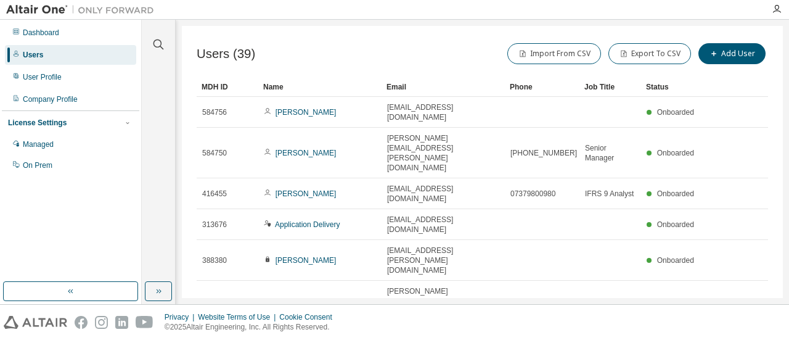 Image resolution: width=789 pixels, height=340 pixels. Describe the element at coordinates (309, 317) in the screenshot. I see `div: Cookie Consent` at that location.